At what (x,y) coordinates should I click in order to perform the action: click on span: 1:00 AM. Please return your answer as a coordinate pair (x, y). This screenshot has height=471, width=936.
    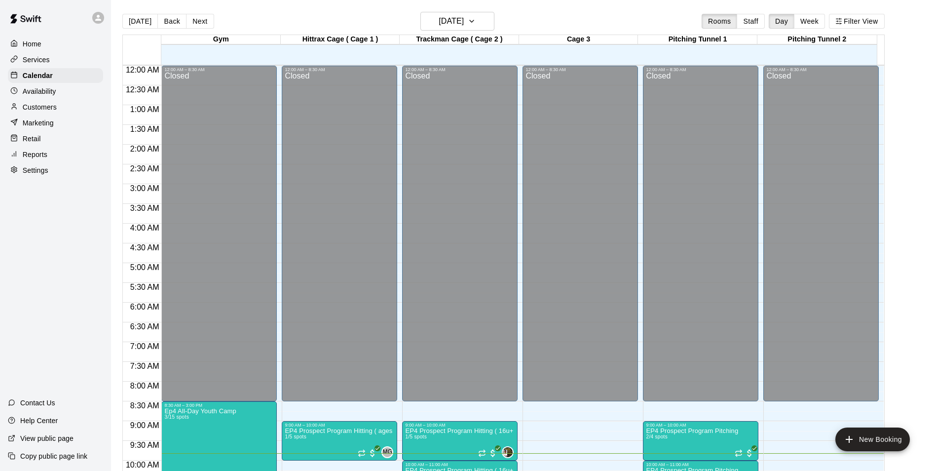
    Looking at the image, I should click on (145, 109).